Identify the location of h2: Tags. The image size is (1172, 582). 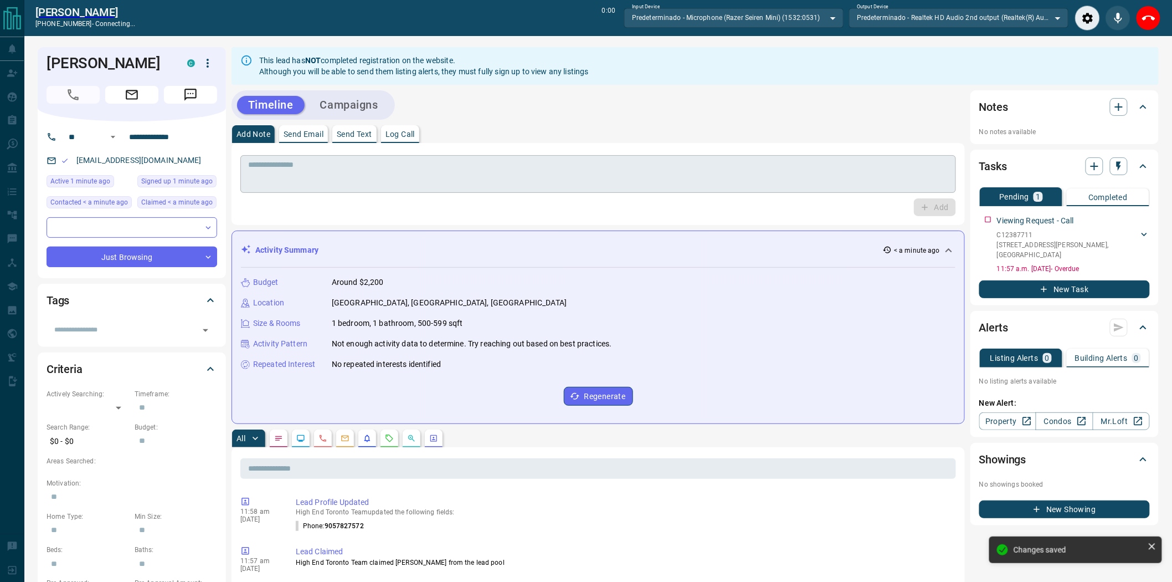
(58, 300).